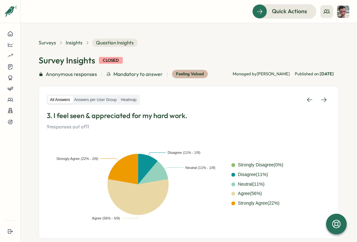 The image size is (357, 242). I want to click on div: Neutral ( 11 %), so click(251, 185).